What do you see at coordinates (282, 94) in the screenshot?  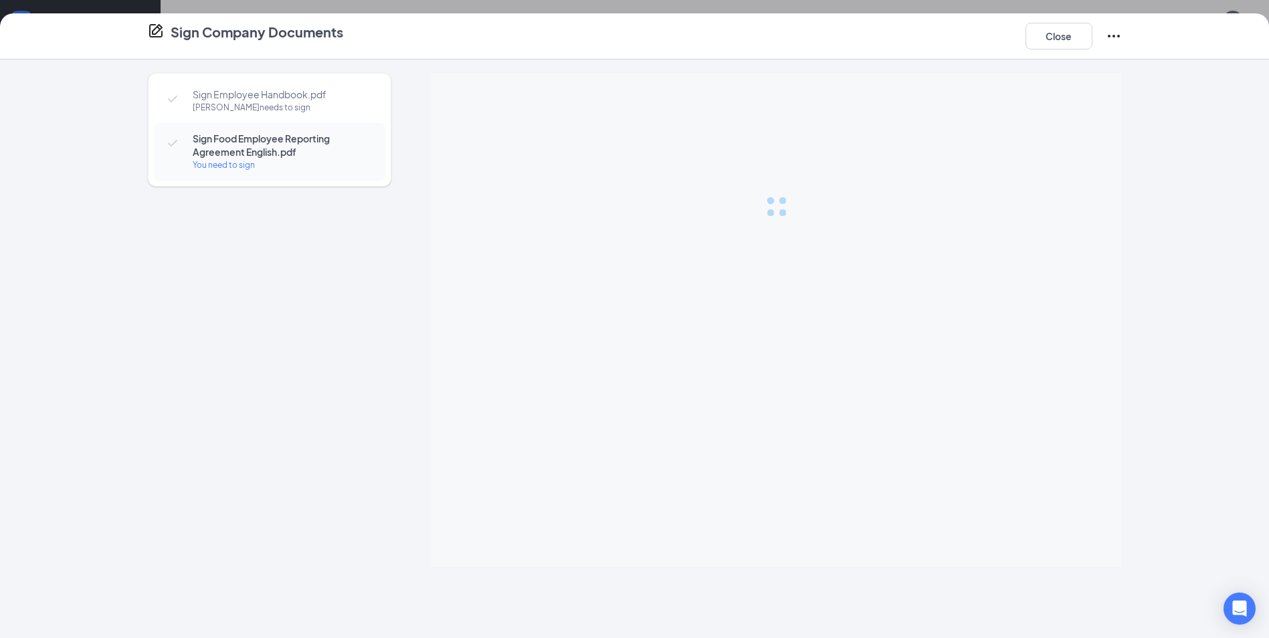 I see `span: Sign Employee Handbook.pdf` at bounding box center [282, 94].